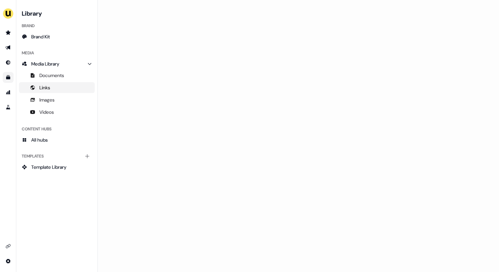 This screenshot has width=499, height=272. I want to click on a: Images, so click(57, 100).